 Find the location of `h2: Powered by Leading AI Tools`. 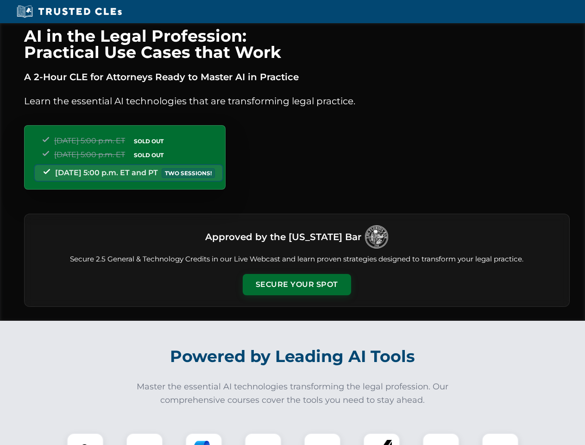

h2: Powered by Leading AI Tools is located at coordinates (293, 356).